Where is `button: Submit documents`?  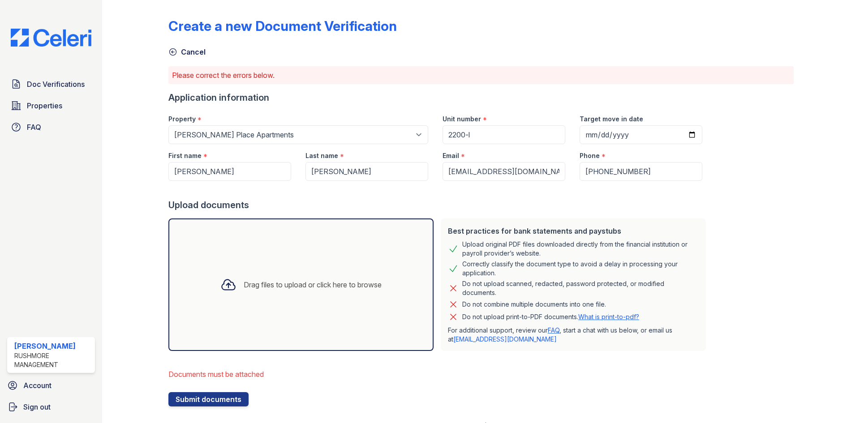 button: Submit documents is located at coordinates (208, 399).